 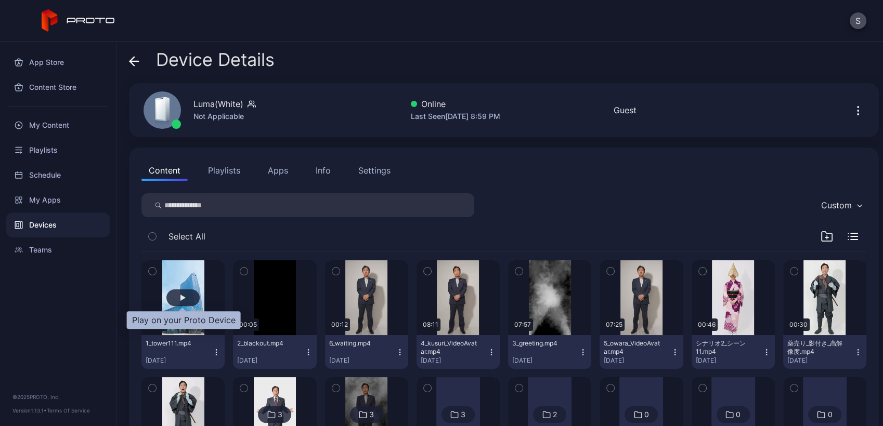 I want to click on div: Play on your Proto Device, so click(x=184, y=320).